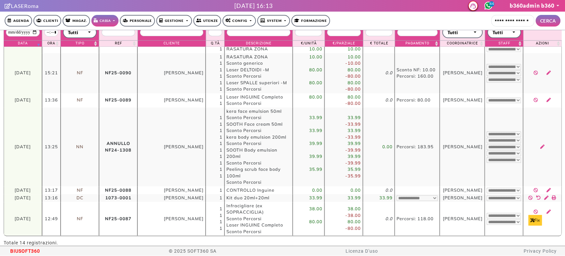 The height and width of the screenshot is (256, 565). Describe the element at coordinates (256, 137) in the screenshot. I see `span: kera body emulsion 200ml` at that location.